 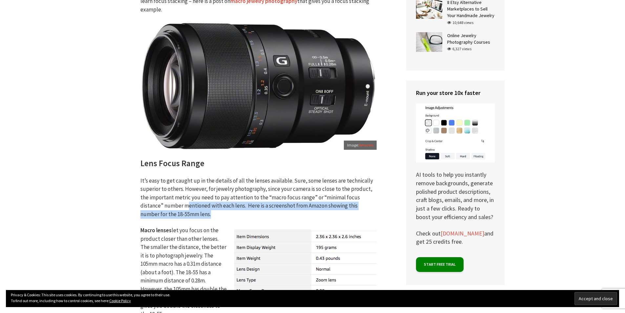 I want to click on a: Cookie Policy, so click(x=120, y=300).